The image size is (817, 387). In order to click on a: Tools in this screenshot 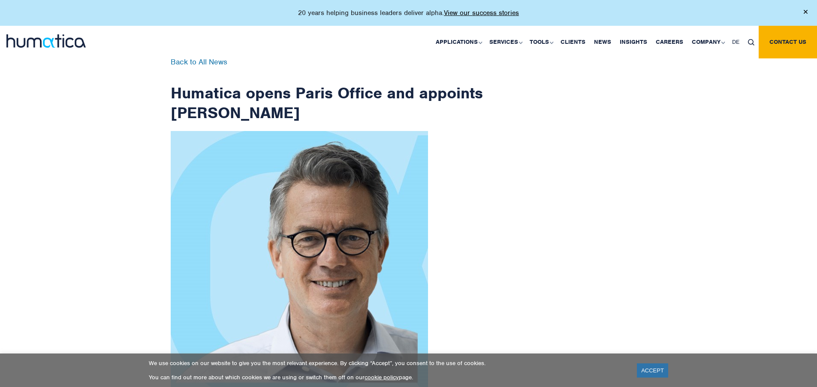, I will do `click(541, 42)`.